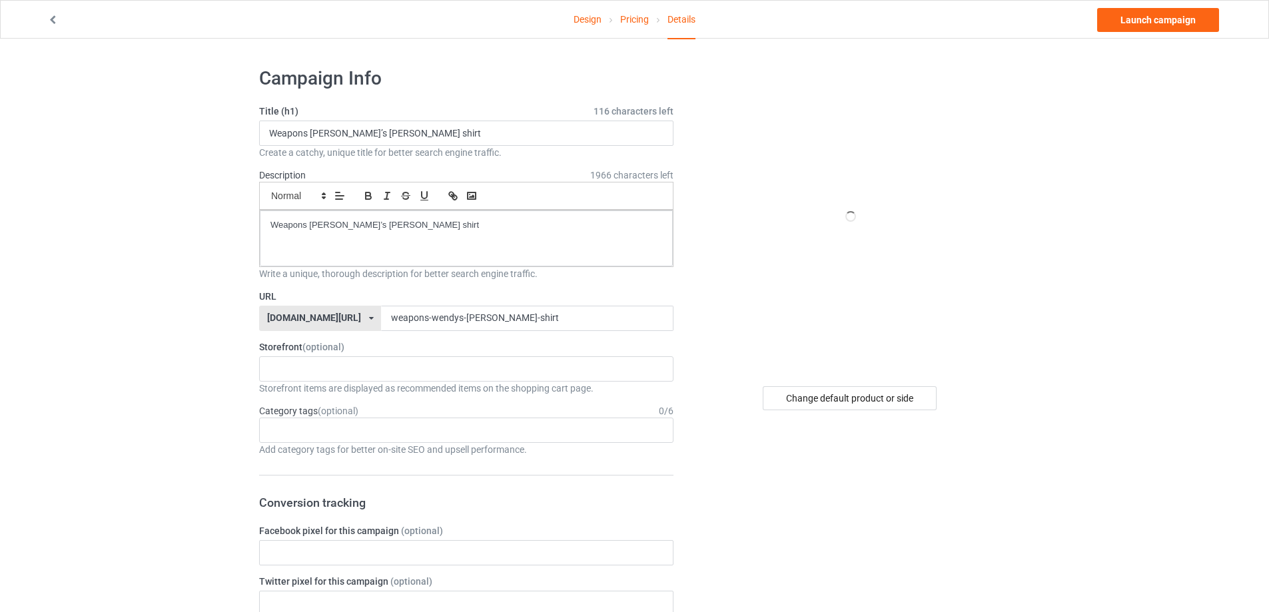 This screenshot has height=612, width=1269. I want to click on label: URL, so click(466, 296).